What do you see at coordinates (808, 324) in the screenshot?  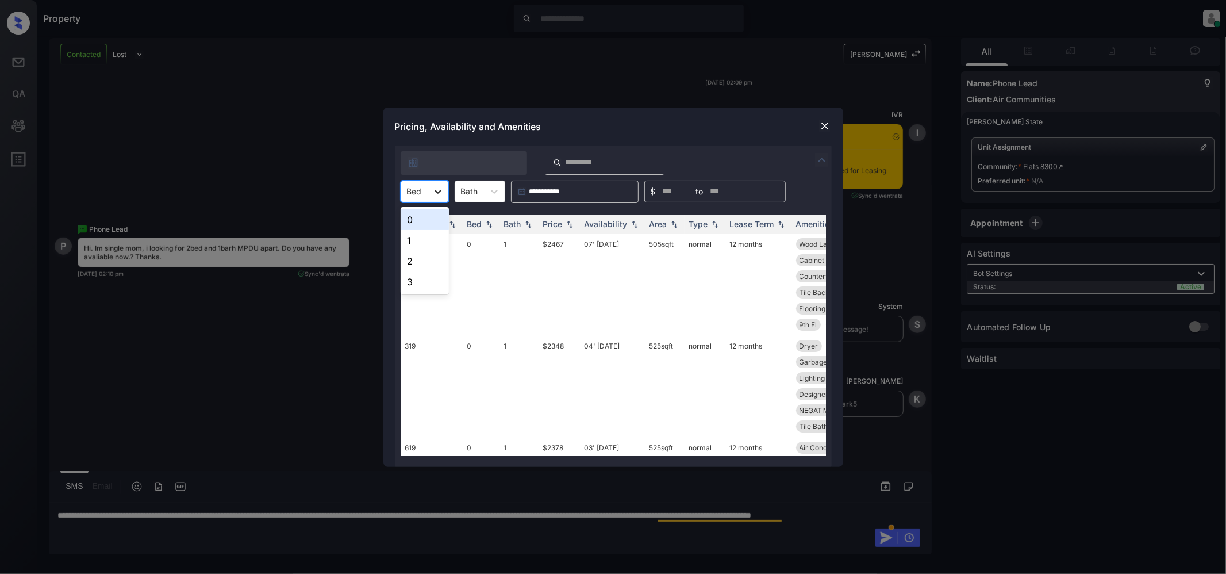 I see `span: 9th Fl` at bounding box center [808, 324].